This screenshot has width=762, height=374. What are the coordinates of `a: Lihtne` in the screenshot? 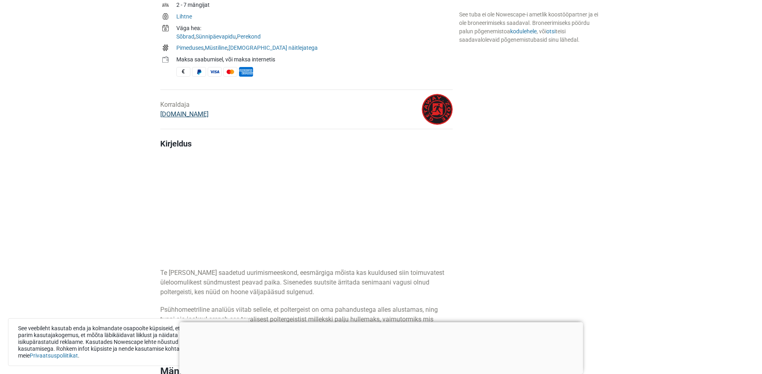 It's located at (184, 16).